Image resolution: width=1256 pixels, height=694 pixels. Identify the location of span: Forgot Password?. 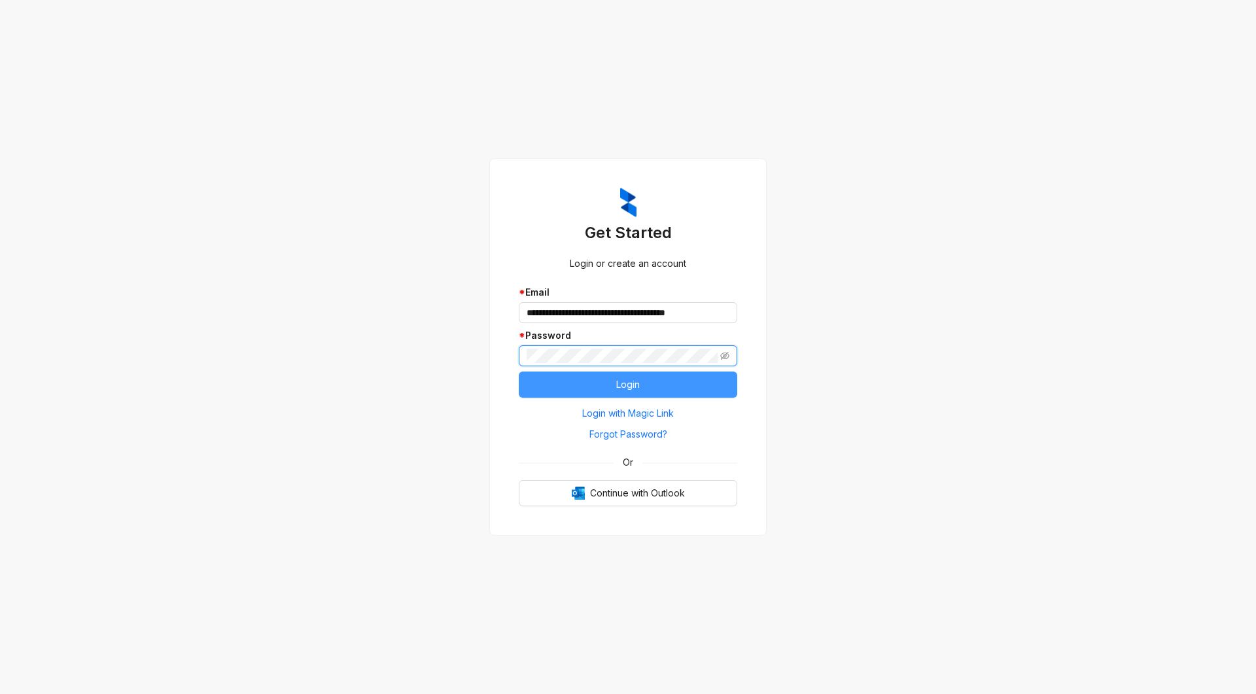
(628, 434).